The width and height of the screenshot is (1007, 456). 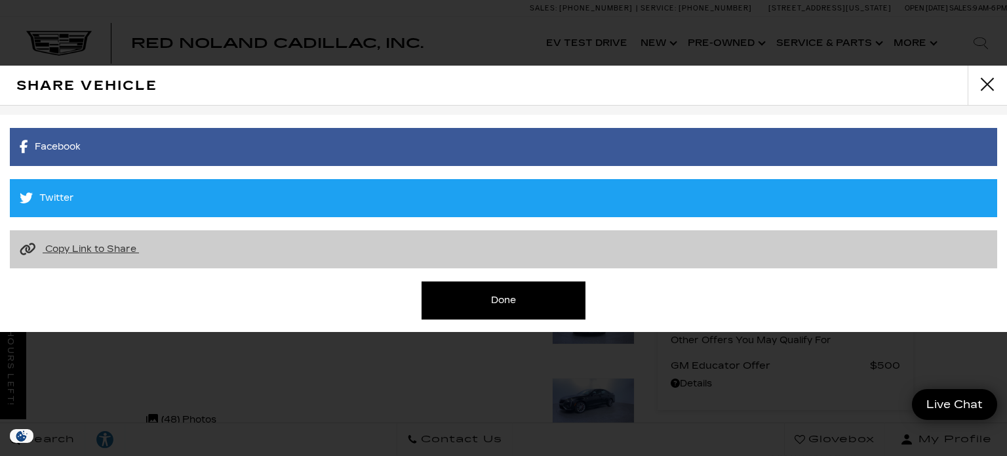 What do you see at coordinates (987, 85) in the screenshot?
I see `button: close` at bounding box center [987, 85].